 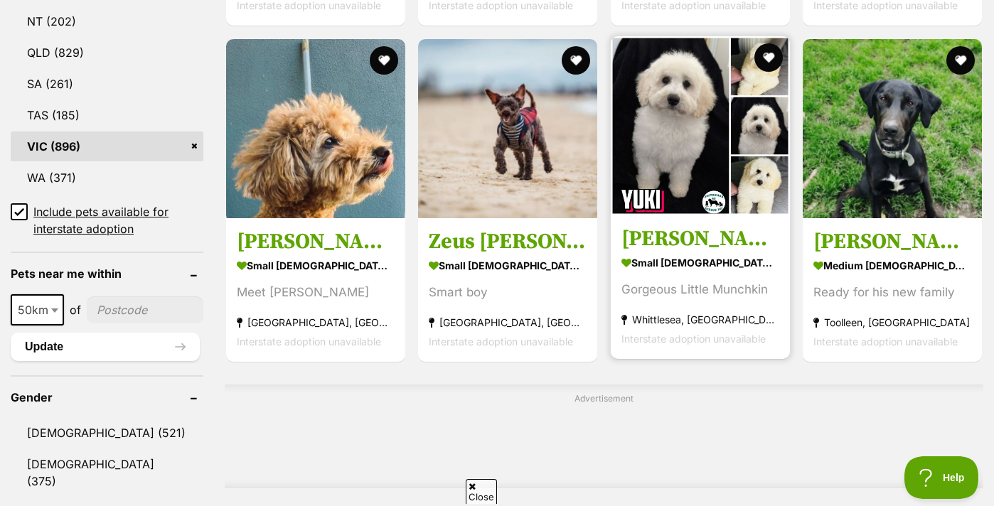 What do you see at coordinates (107, 53) in the screenshot?
I see `a: QLD (829)` at bounding box center [107, 53].